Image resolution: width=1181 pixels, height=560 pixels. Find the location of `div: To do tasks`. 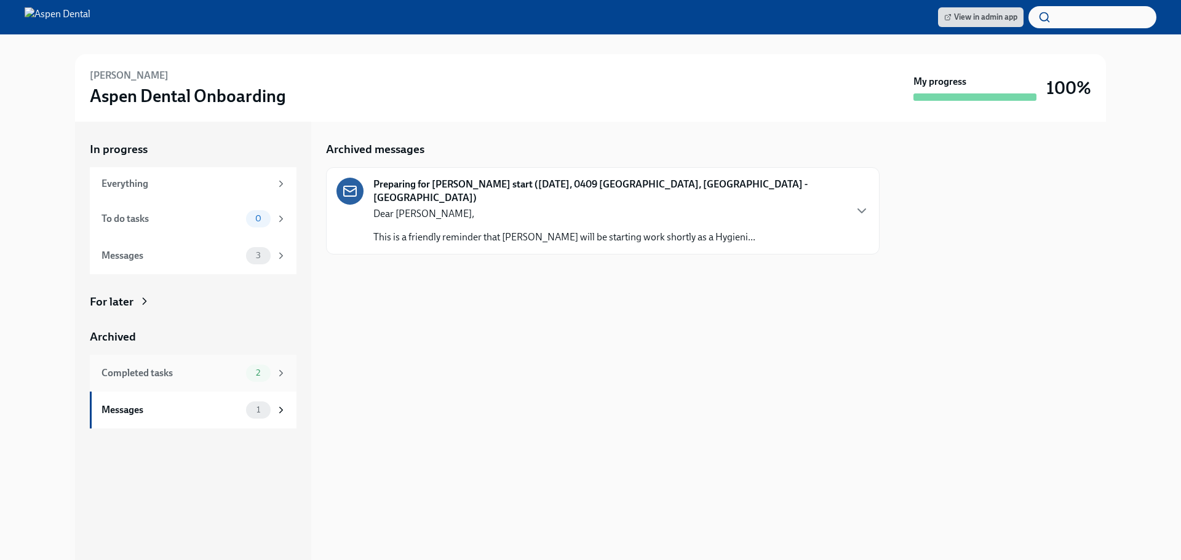

div: To do tasks is located at coordinates (171, 219).